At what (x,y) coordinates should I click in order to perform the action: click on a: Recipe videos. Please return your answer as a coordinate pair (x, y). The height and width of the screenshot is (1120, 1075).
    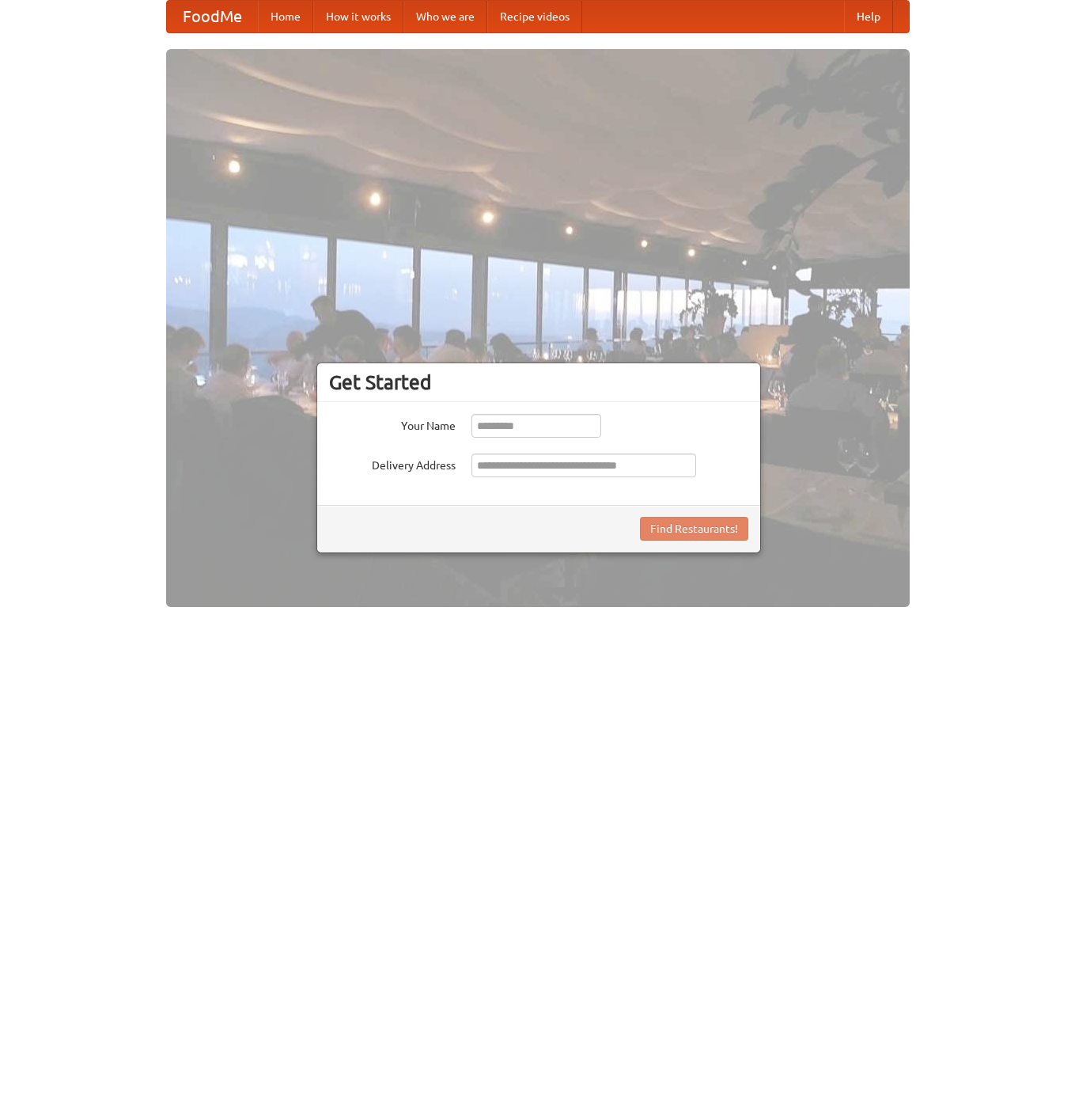
    Looking at the image, I should click on (535, 17).